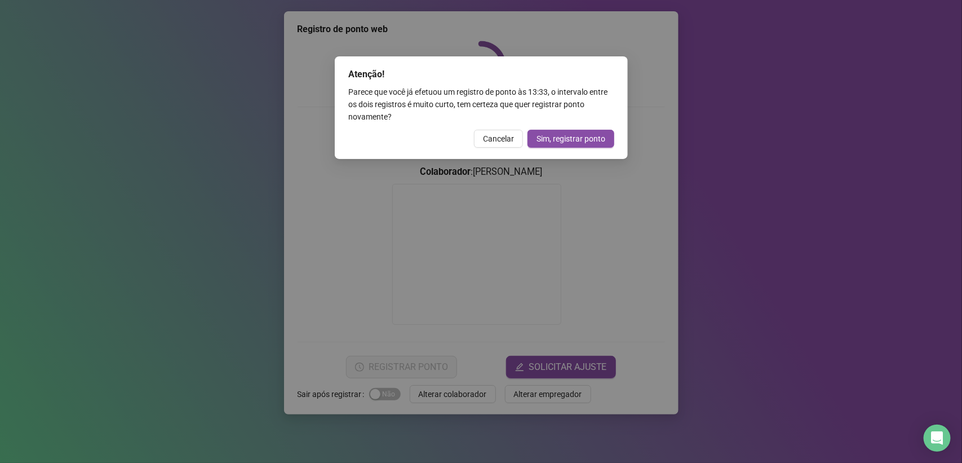  Describe the element at coordinates (571, 139) in the screenshot. I see `button: Sim, registrar ponto` at that location.